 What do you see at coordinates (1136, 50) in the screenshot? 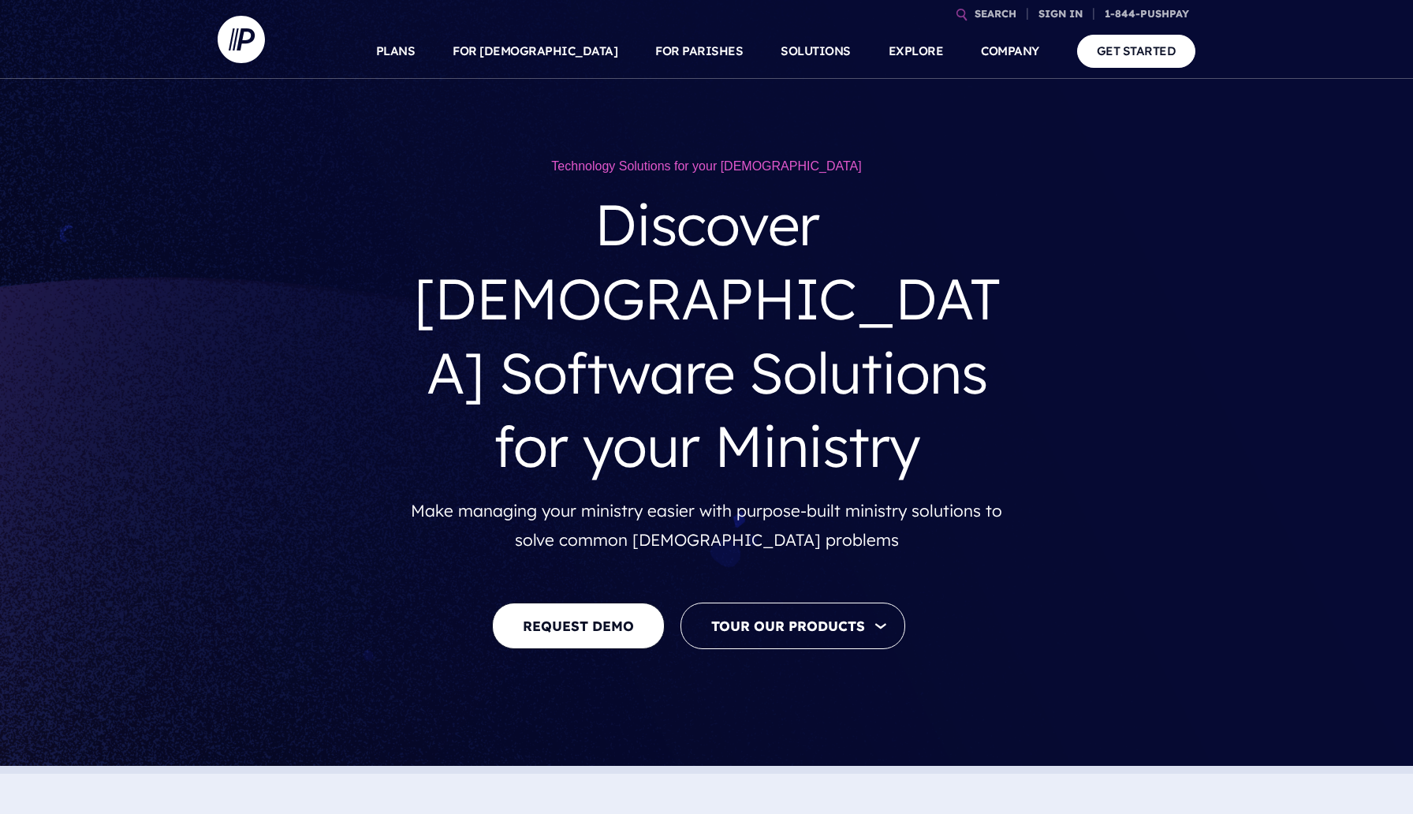
I see `a: GET STARTED` at bounding box center [1136, 50].